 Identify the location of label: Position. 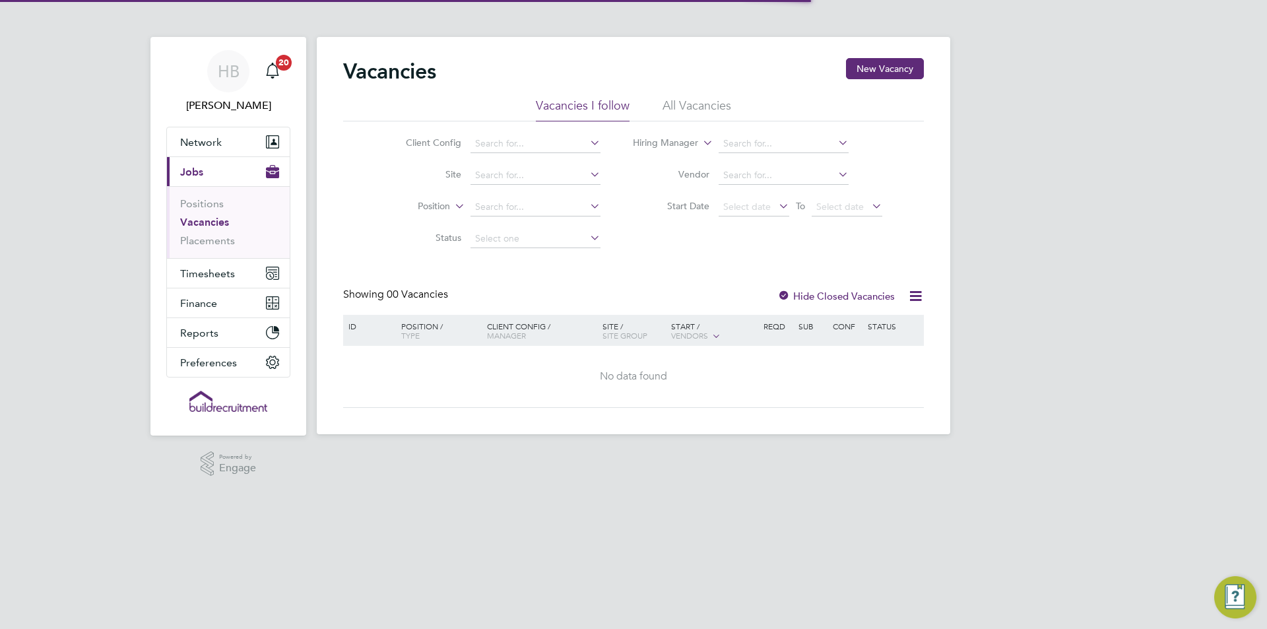
(412, 207).